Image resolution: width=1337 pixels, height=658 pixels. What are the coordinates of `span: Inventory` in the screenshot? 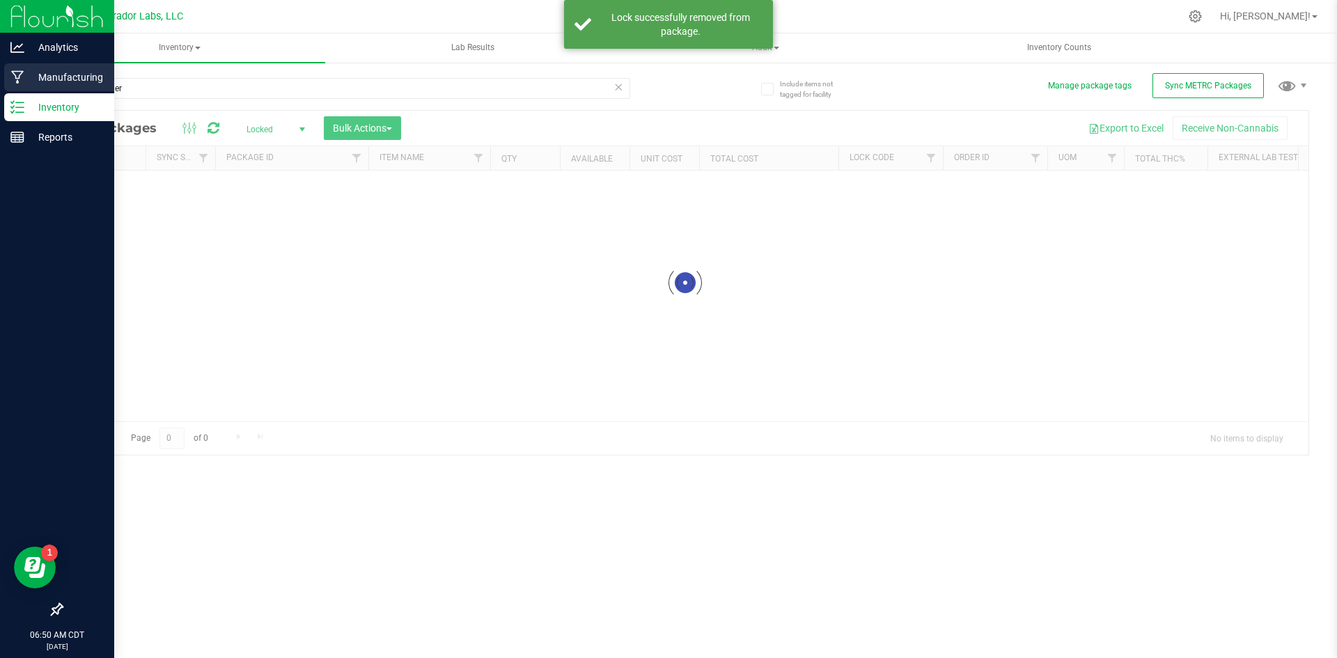 It's located at (179, 48).